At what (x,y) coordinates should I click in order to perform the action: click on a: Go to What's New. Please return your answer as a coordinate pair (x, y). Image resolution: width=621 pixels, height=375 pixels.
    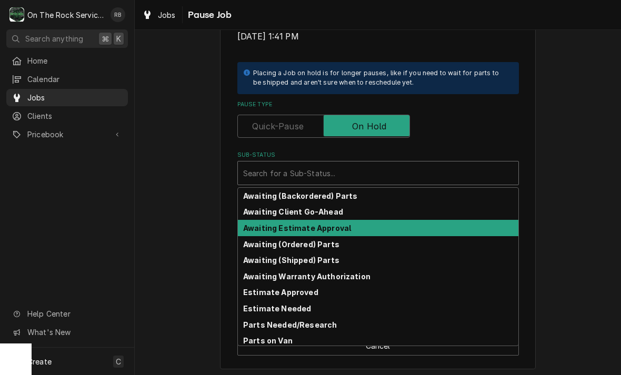
    Looking at the image, I should click on (67, 332).